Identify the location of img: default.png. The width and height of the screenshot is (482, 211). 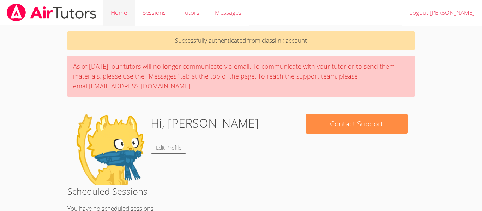
(110, 150).